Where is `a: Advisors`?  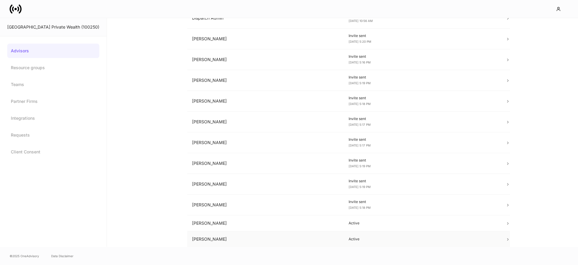 a: Advisors is located at coordinates (53, 51).